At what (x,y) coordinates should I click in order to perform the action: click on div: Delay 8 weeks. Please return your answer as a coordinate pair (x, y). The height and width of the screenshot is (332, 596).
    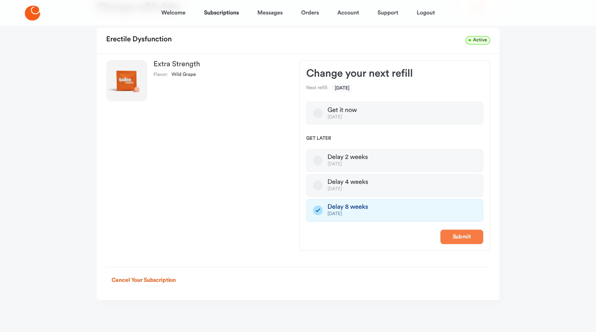
    Looking at the image, I should click on (347, 207).